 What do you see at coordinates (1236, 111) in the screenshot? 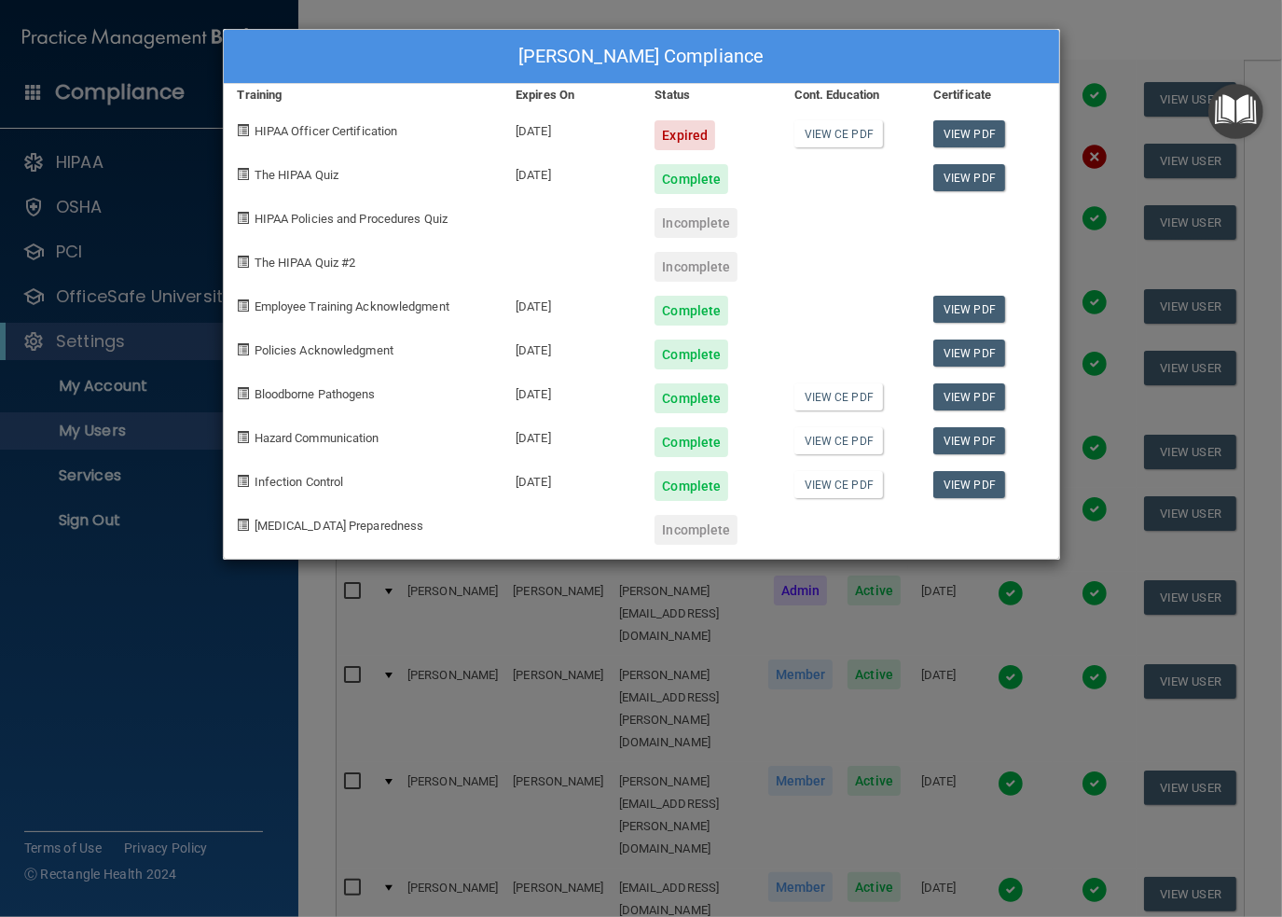
I see `button: Open Resource Center` at bounding box center [1236, 111].